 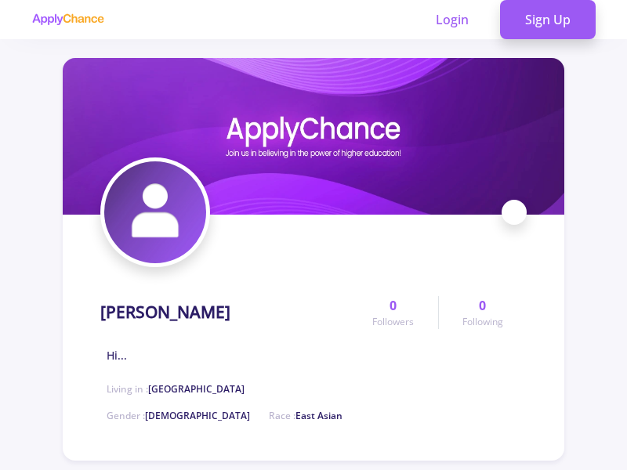 I want to click on span: Hi..., so click(x=117, y=355).